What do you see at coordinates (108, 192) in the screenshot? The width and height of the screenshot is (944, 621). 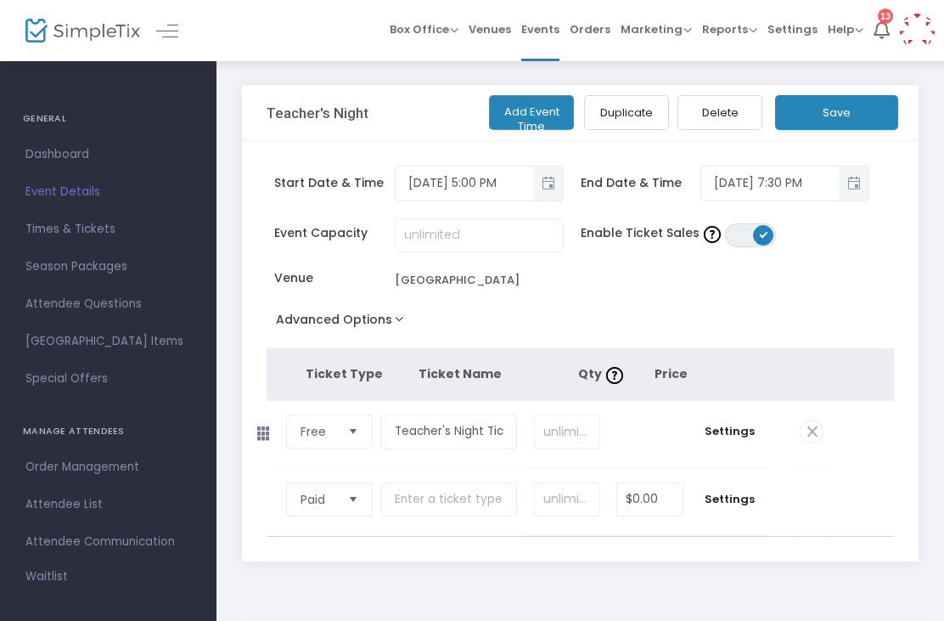 I see `span: Event Details` at bounding box center [108, 192].